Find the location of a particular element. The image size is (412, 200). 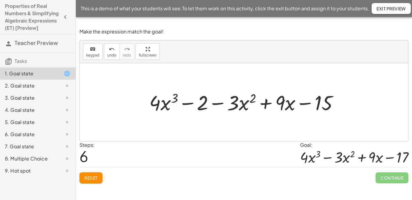

div: 1. Goal state is located at coordinates (29, 73).